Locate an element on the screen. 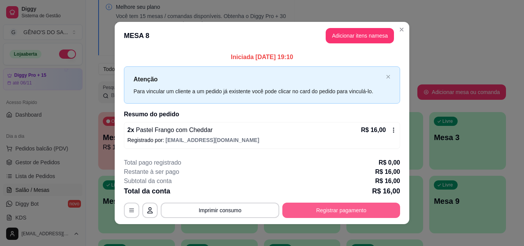  button: Imprimir consumo is located at coordinates (220, 210).